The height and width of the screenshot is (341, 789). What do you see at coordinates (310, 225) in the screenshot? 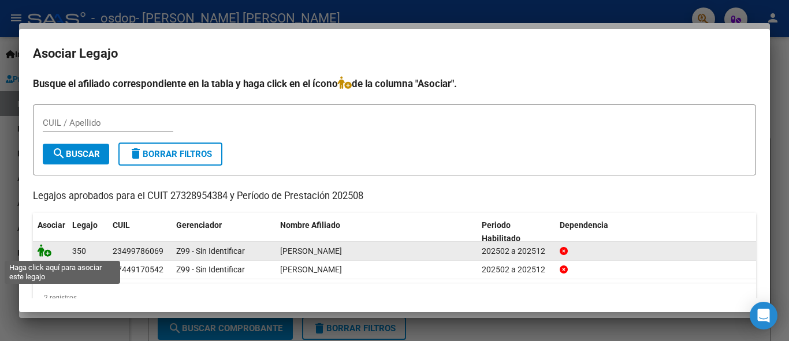
I see `span: Nombre Afiliado` at bounding box center [310, 225].